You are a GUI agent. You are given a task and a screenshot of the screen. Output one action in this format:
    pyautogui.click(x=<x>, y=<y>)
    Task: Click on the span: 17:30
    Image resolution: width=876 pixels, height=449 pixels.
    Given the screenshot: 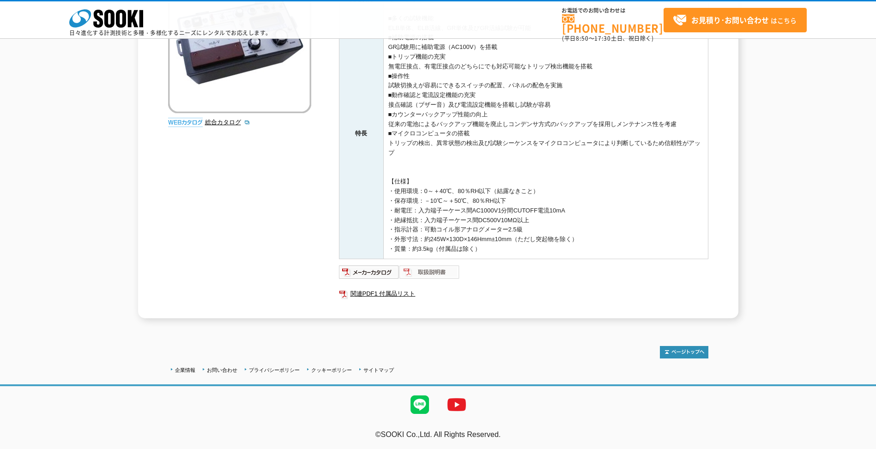 What is the action you would take?
    pyautogui.click(x=603, y=38)
    